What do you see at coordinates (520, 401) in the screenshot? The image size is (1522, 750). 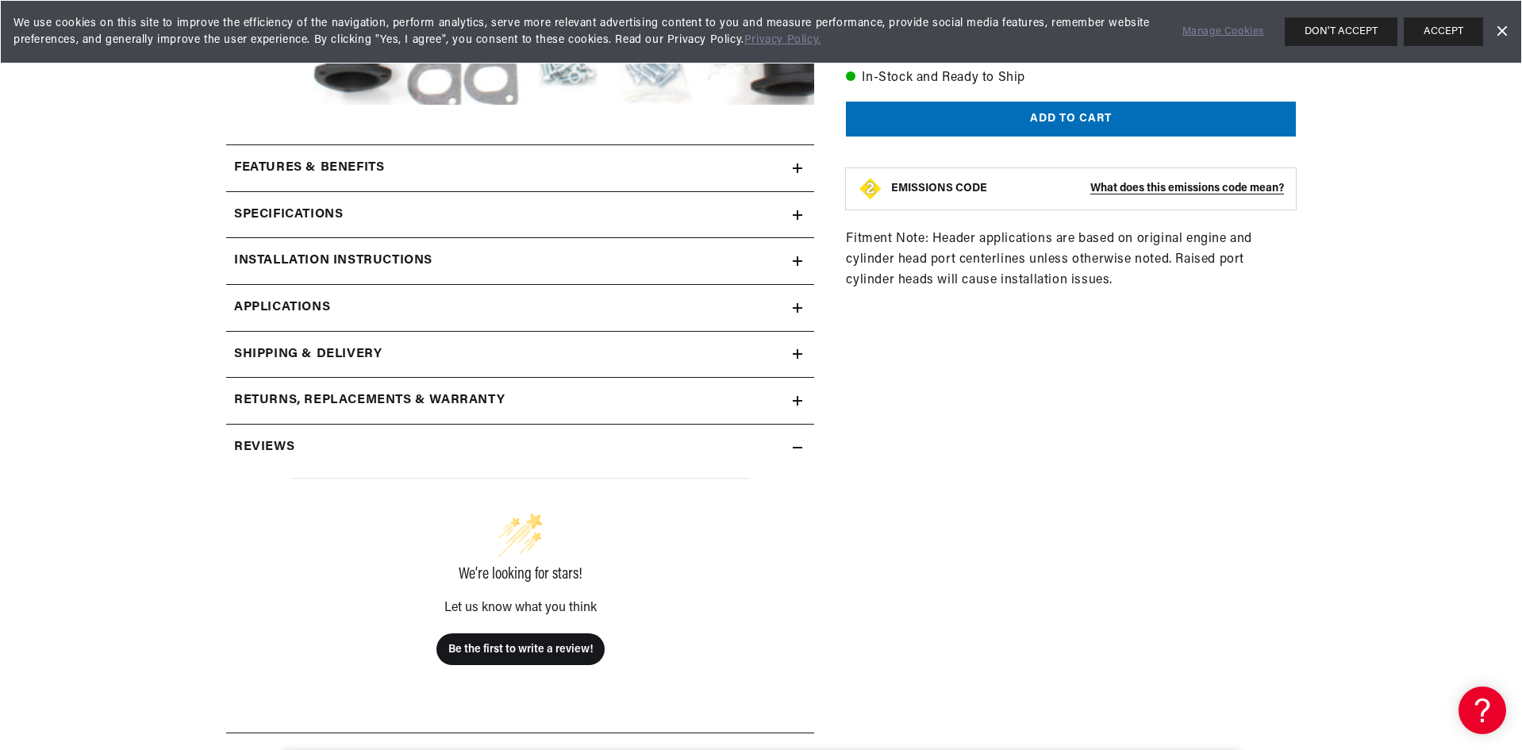 I see `summary: Returns, Replacements & Warranty` at bounding box center [520, 401].